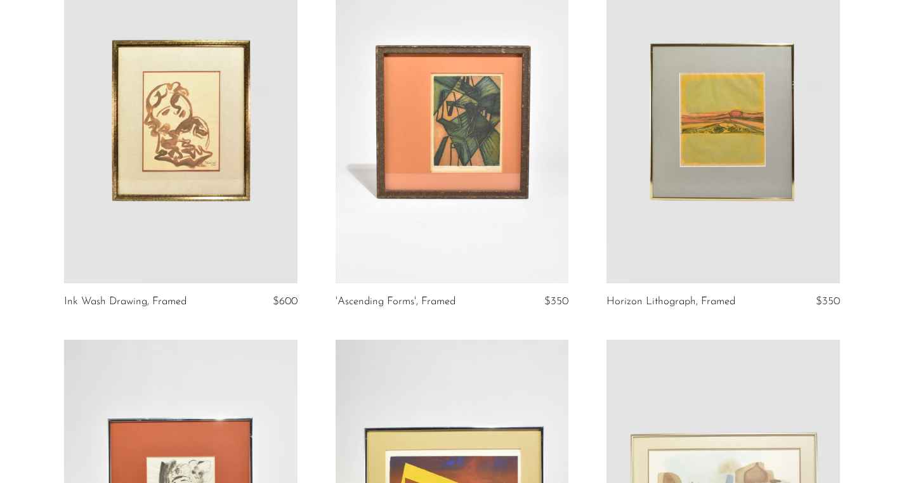 This screenshot has height=483, width=904. Describe the element at coordinates (125, 302) in the screenshot. I see `a: Ink Wash Drawing, Framed` at that location.